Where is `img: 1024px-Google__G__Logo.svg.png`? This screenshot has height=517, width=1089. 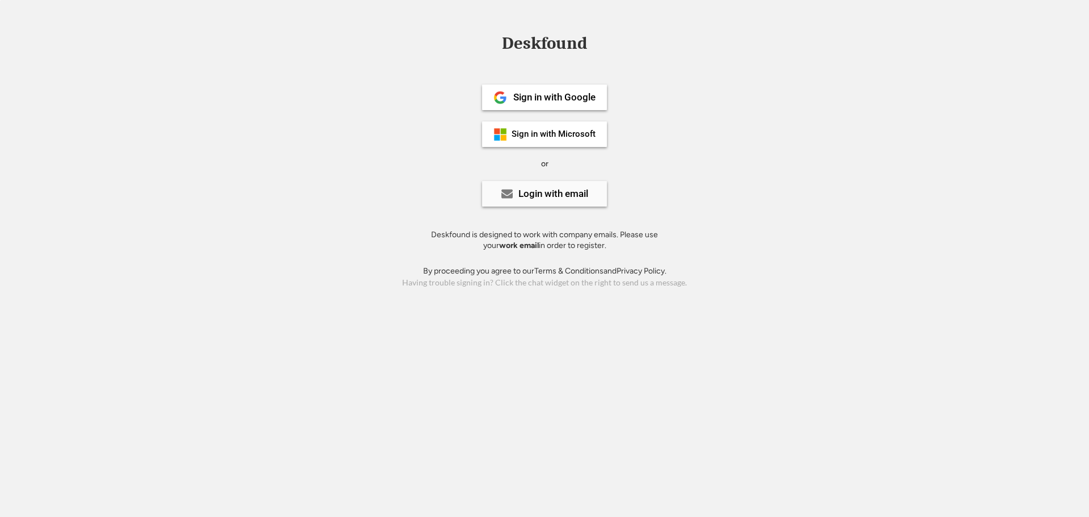
img: 1024px-Google__G__Logo.svg.png is located at coordinates (500, 98).